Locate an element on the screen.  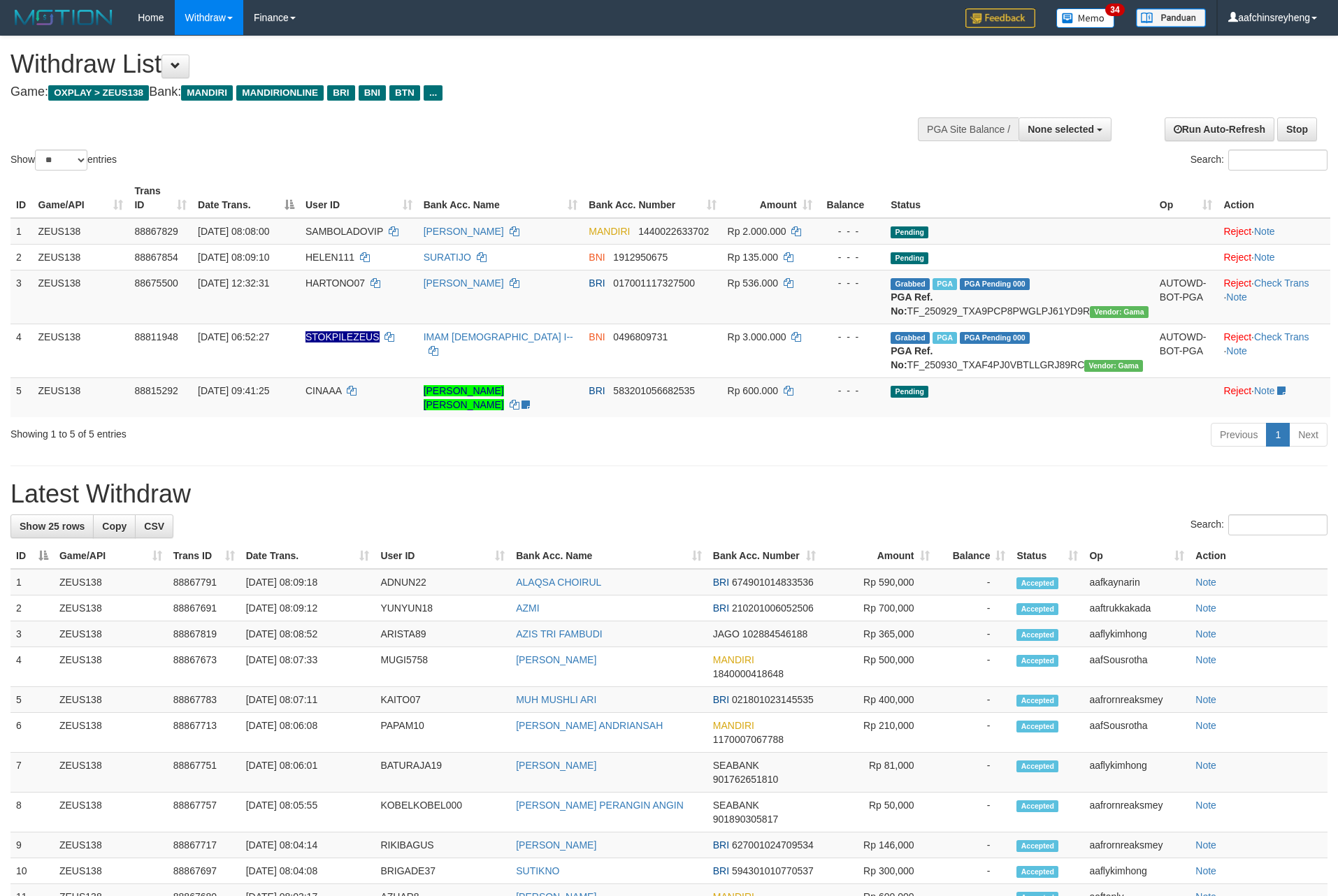
td: 3 is located at coordinates (32, 634).